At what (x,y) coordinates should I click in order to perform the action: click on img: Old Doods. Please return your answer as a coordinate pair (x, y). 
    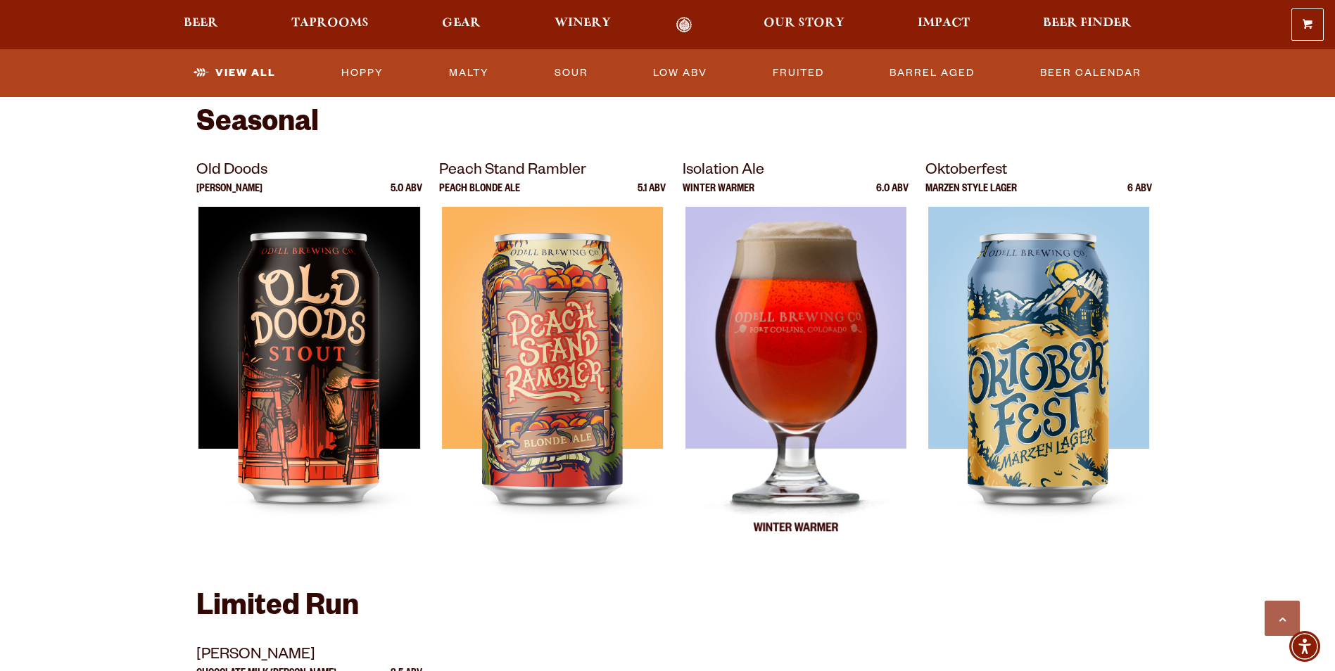
    Looking at the image, I should click on (309, 383).